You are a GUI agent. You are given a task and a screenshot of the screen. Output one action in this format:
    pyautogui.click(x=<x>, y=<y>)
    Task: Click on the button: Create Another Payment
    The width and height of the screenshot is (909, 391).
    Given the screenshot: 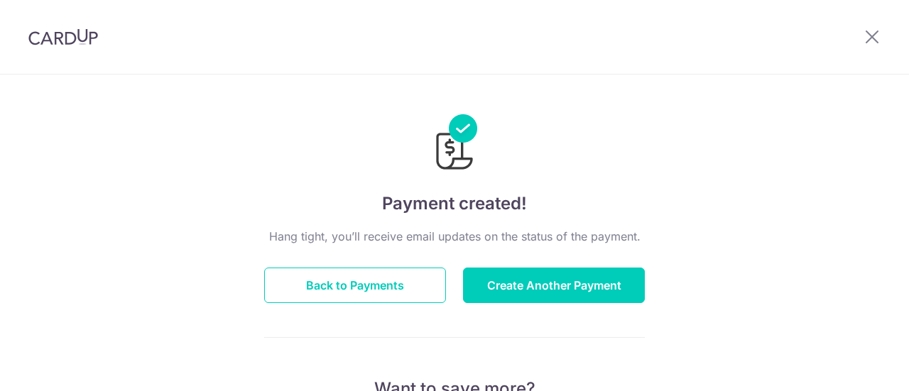 What is the action you would take?
    pyautogui.click(x=554, y=285)
    